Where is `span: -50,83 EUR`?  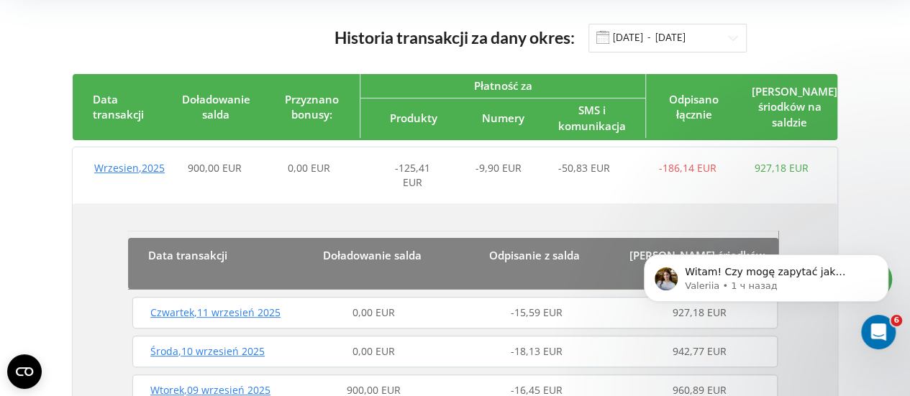
span: -50,83 EUR is located at coordinates (584, 168).